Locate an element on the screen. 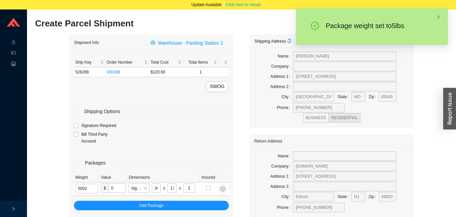  td: $120.69 is located at coordinates (166, 72).